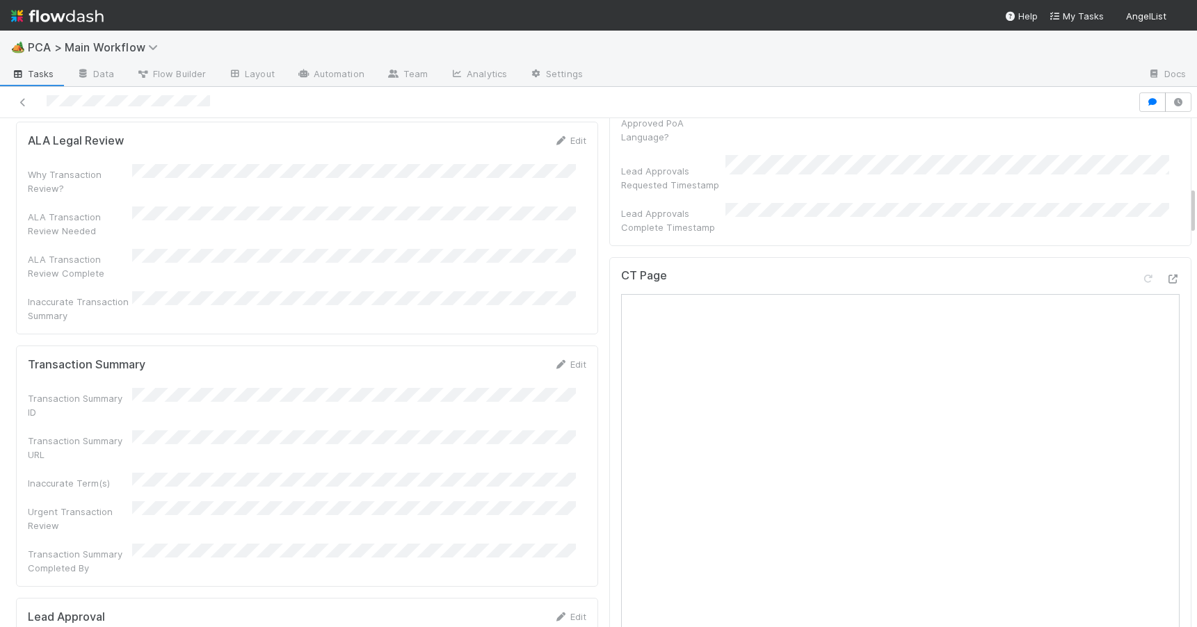  What do you see at coordinates (80, 181) in the screenshot?
I see `div: Why Transaction Review?` at bounding box center [80, 181].